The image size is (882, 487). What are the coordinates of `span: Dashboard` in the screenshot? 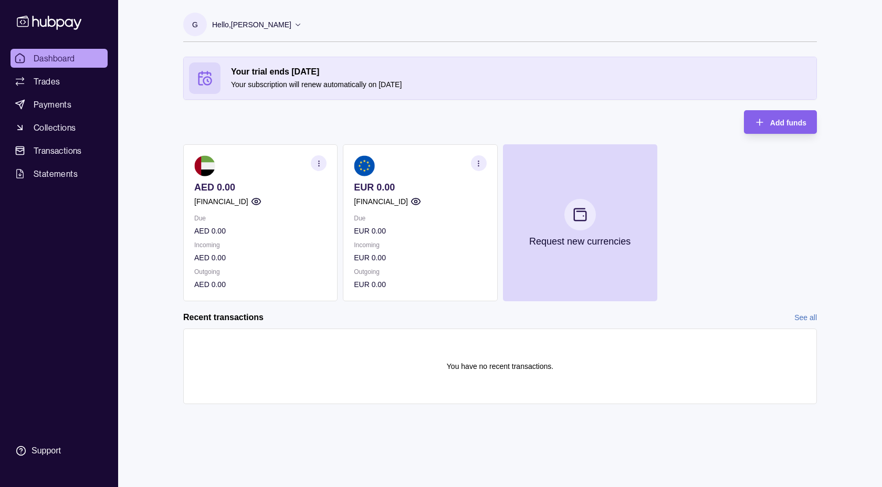 It's located at (54, 58).